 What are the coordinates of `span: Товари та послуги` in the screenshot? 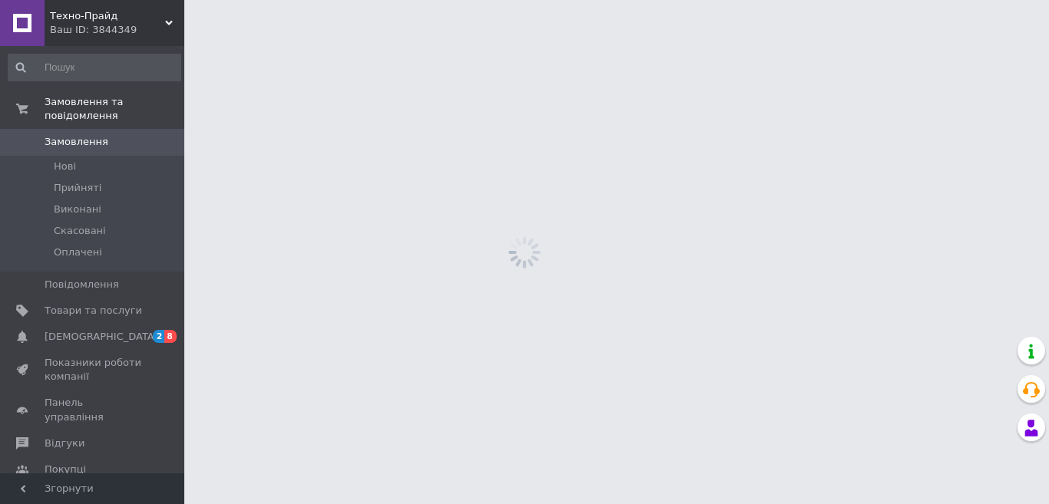 It's located at (93, 311).